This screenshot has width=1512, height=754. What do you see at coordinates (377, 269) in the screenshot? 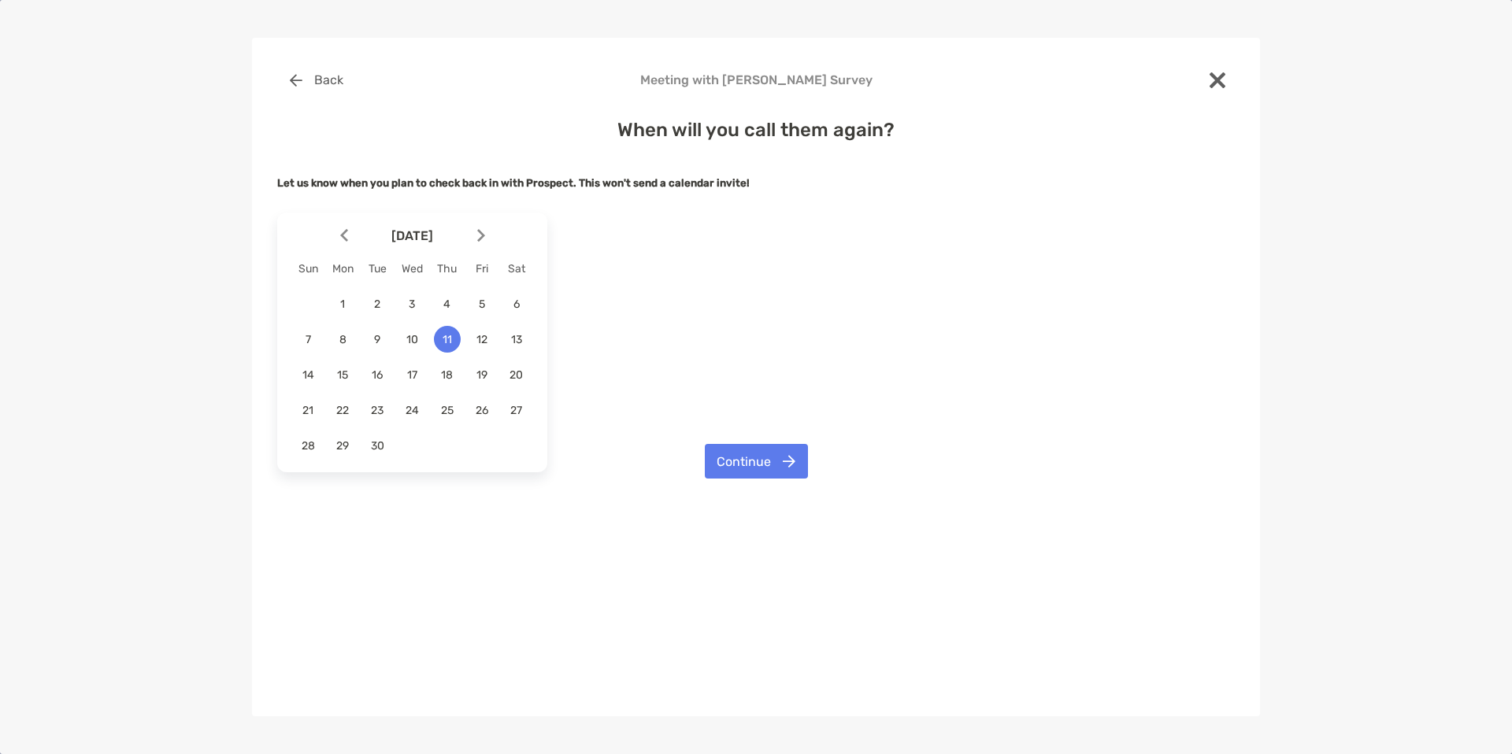
I see `div: Tue` at bounding box center [377, 269].